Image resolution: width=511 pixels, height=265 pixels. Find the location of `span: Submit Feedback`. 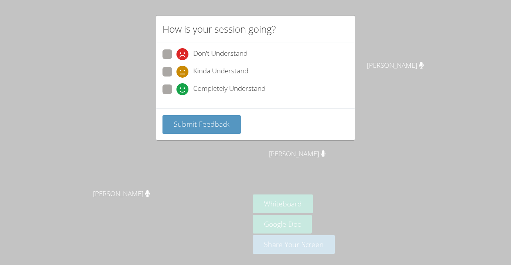

span: Submit Feedback is located at coordinates (201, 124).